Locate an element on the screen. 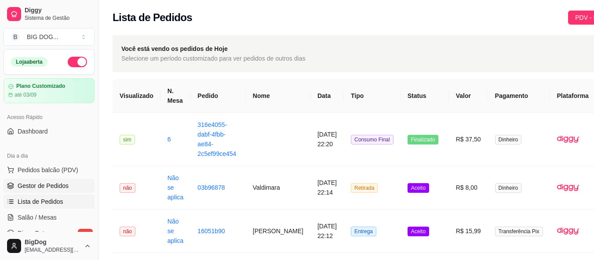  a: 316e4055-dabf-4fbb-ae84-2c5ef99ce454 is located at coordinates (217, 139).